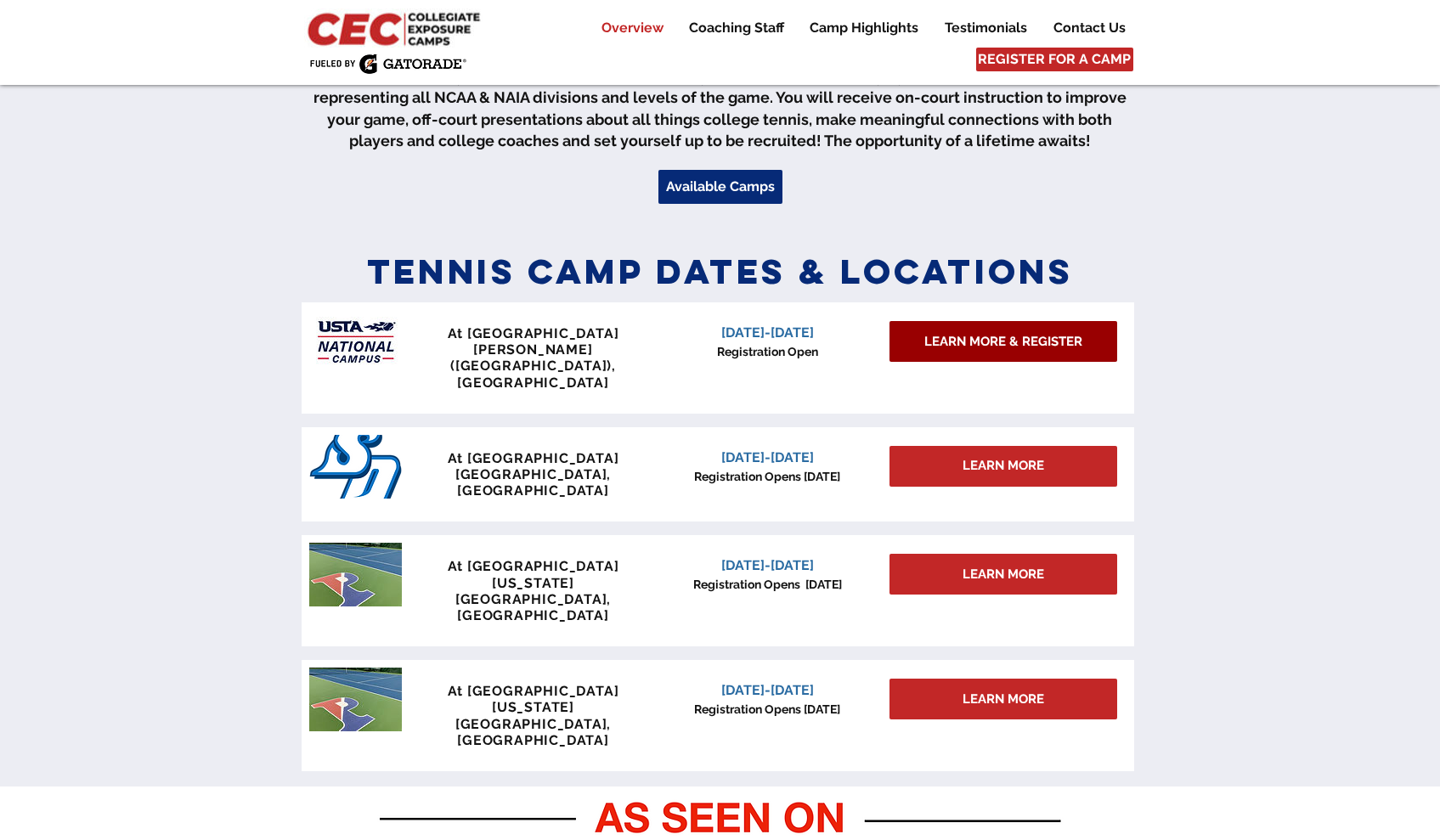 This screenshot has width=1440, height=840. Describe the element at coordinates (986, 28) in the screenshot. I see `p: Testimonials` at that location.